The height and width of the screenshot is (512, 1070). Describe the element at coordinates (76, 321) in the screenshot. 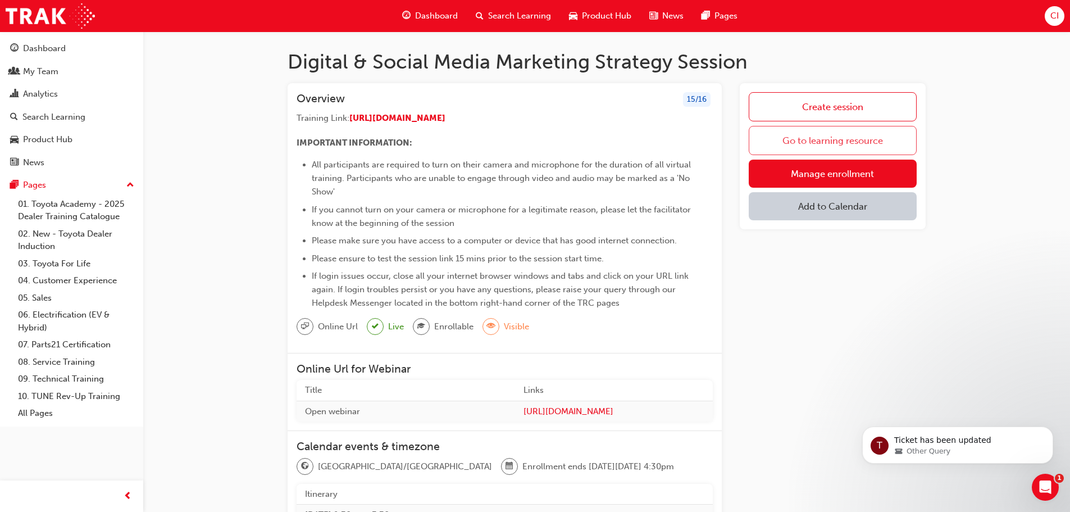

I see `a: 06. Electrification (EV & Hybrid)` at that location.